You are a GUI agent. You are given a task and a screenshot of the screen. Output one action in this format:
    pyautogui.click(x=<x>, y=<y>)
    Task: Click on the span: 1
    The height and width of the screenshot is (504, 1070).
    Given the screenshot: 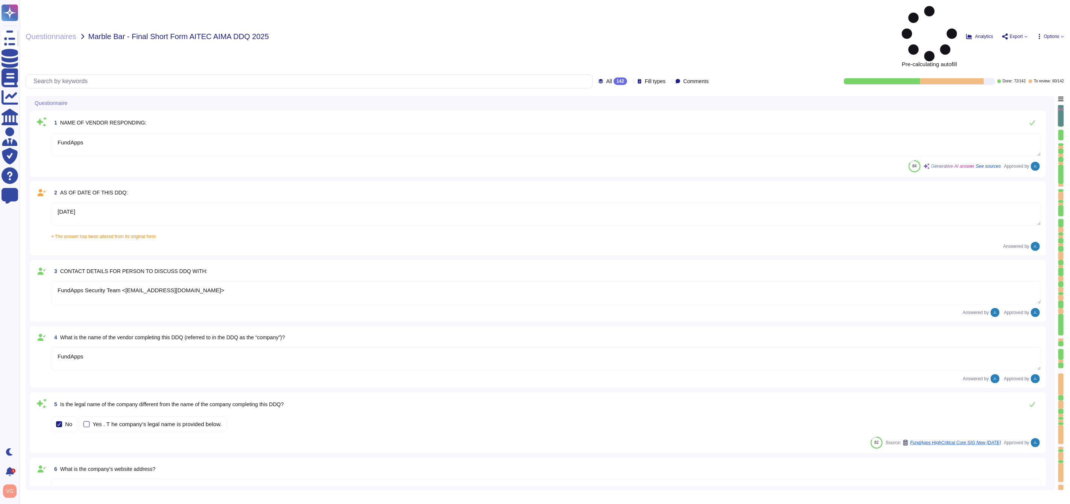 What is the action you would take?
    pyautogui.click(x=54, y=123)
    